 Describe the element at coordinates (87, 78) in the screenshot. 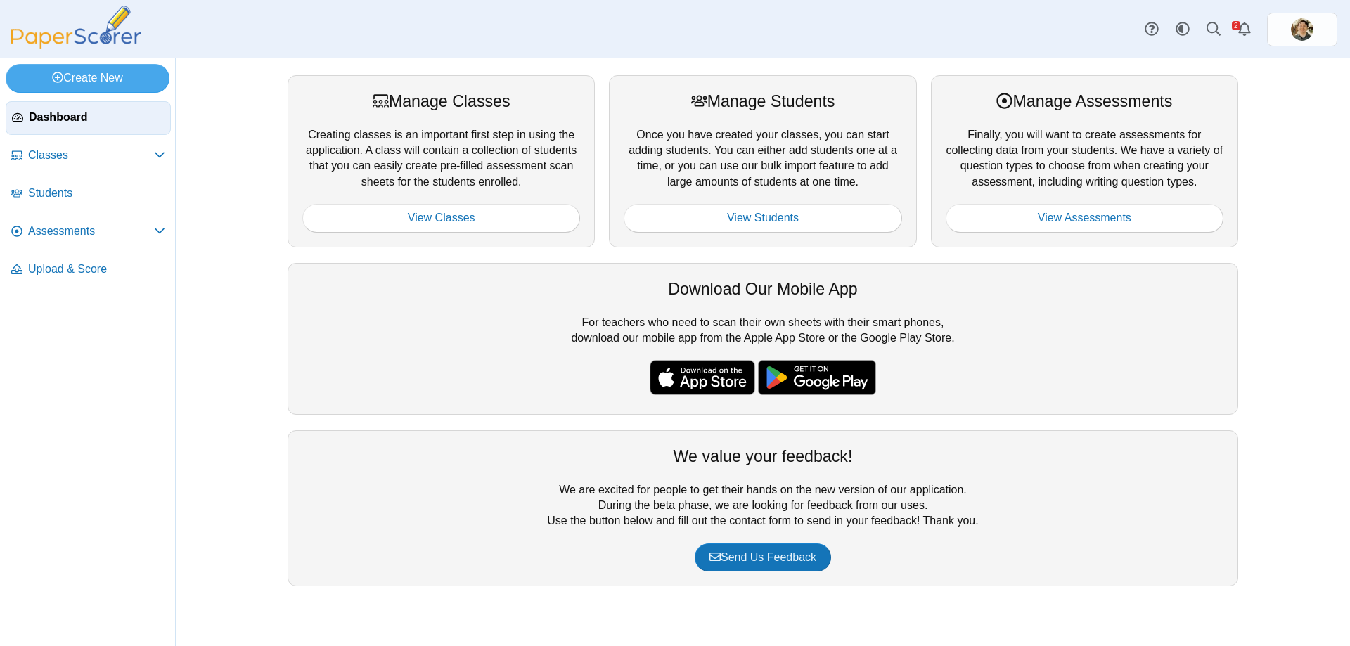

I see `a: Create New` at that location.